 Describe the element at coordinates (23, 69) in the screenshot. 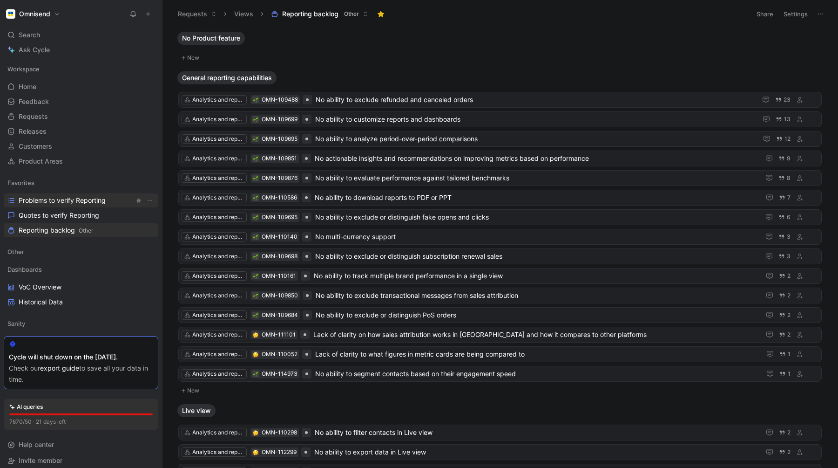

I see `span: Workspace` at that location.